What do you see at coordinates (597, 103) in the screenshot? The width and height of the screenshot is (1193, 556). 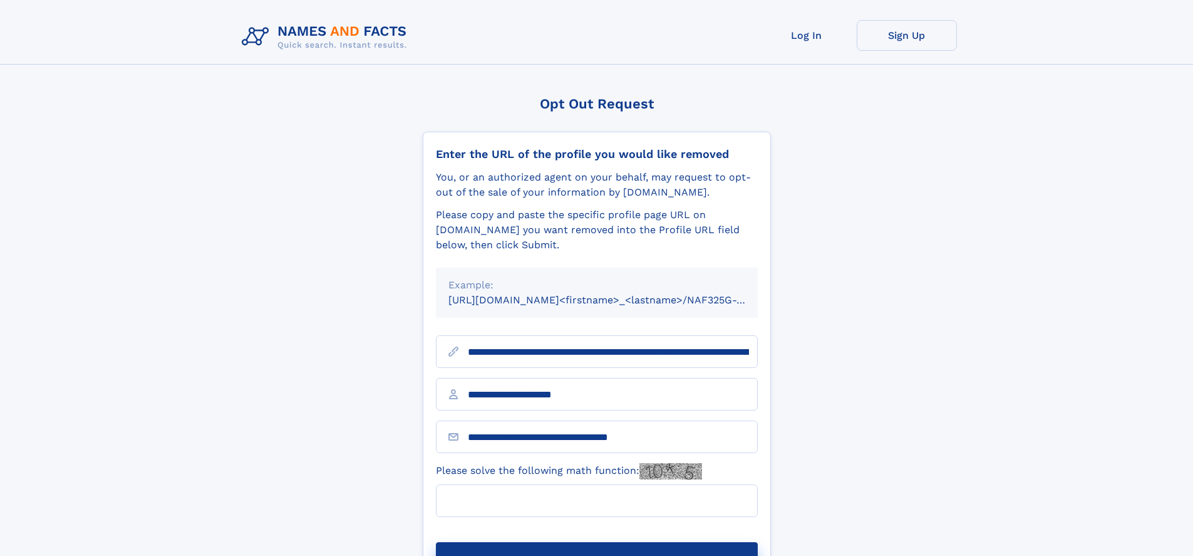 I see `div: Opt Out Request` at bounding box center [597, 103].